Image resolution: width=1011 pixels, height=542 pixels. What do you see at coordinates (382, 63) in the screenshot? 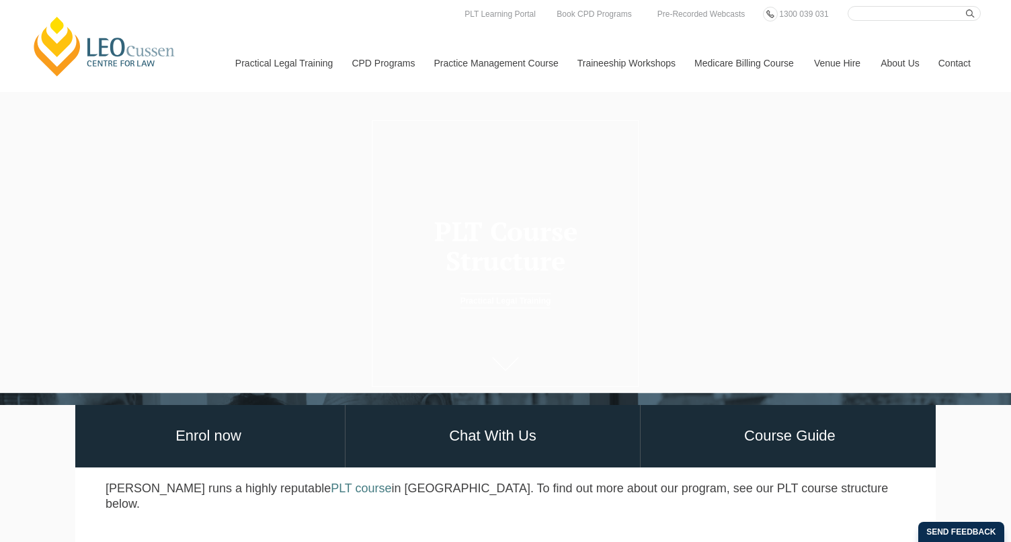
I see `a: CPD Programs` at bounding box center [382, 63].